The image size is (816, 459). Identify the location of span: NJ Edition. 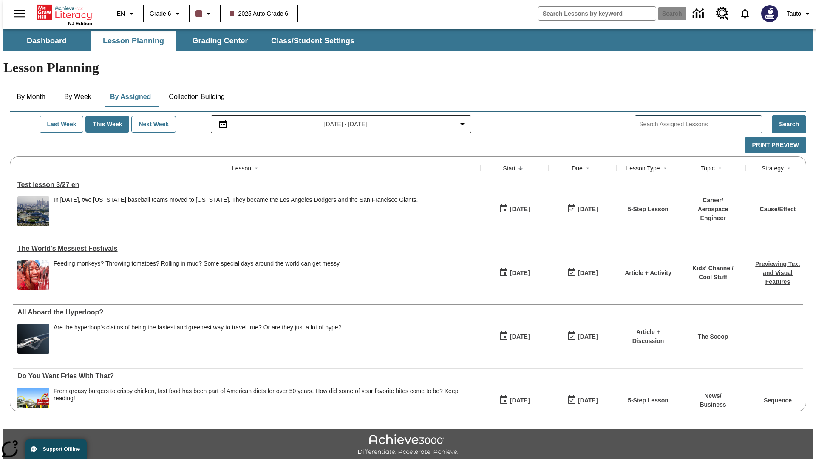
(80, 23).